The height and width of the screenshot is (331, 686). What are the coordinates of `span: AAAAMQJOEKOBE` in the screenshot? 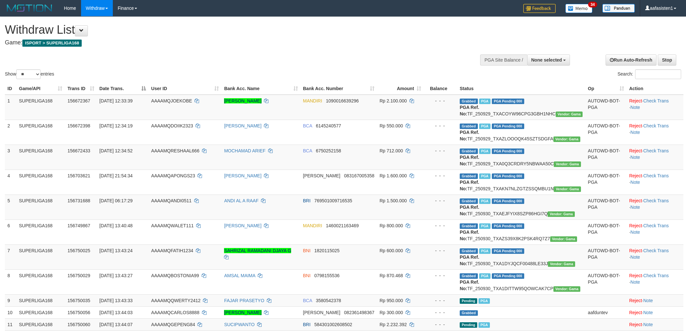 It's located at (172, 101).